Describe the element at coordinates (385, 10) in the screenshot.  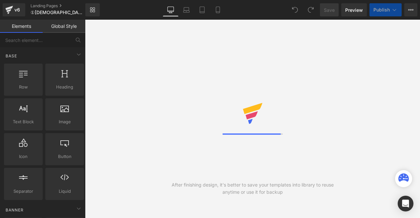
I see `button: Publish` at that location.